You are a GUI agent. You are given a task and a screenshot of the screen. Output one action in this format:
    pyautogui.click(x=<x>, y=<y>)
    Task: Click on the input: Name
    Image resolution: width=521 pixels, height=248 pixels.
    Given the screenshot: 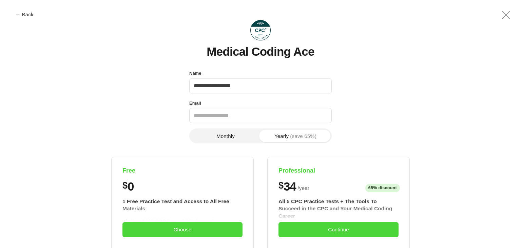 What is the action you would take?
    pyautogui.click(x=261, y=86)
    